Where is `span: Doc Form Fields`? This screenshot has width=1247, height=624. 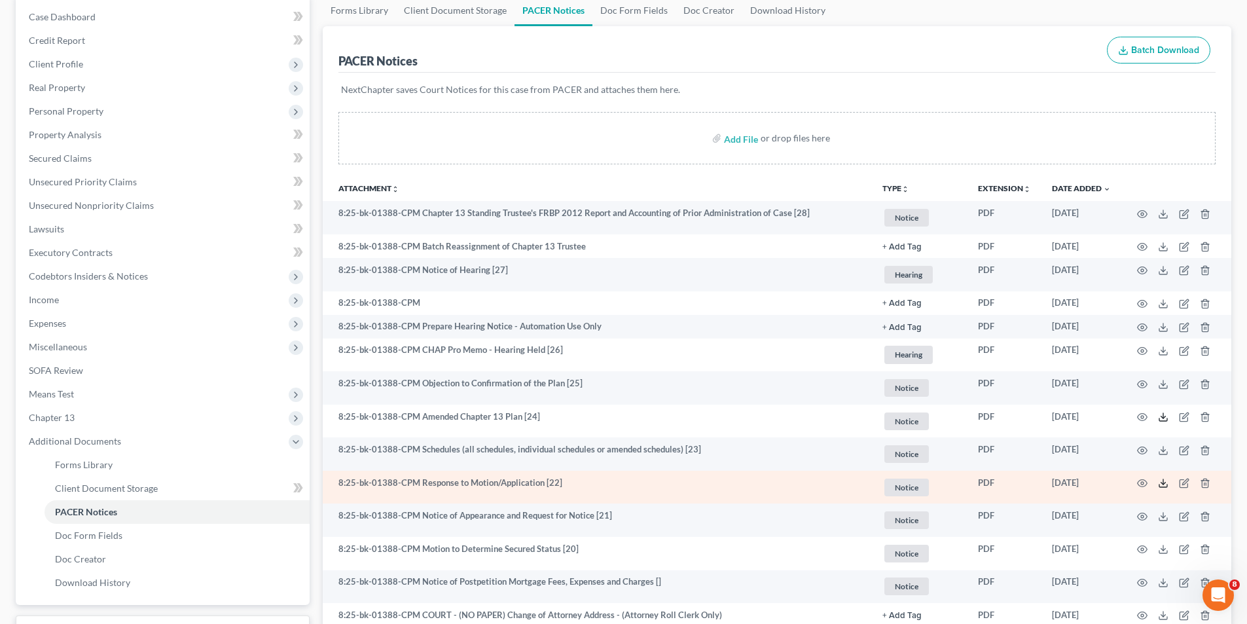
span: Doc Form Fields is located at coordinates (88, 535).